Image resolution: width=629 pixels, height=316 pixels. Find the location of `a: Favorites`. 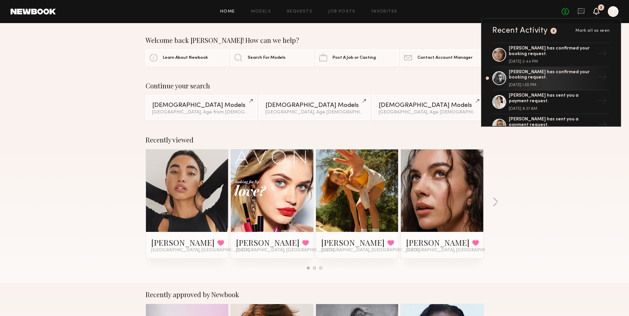

a: Favorites is located at coordinates (384, 12).